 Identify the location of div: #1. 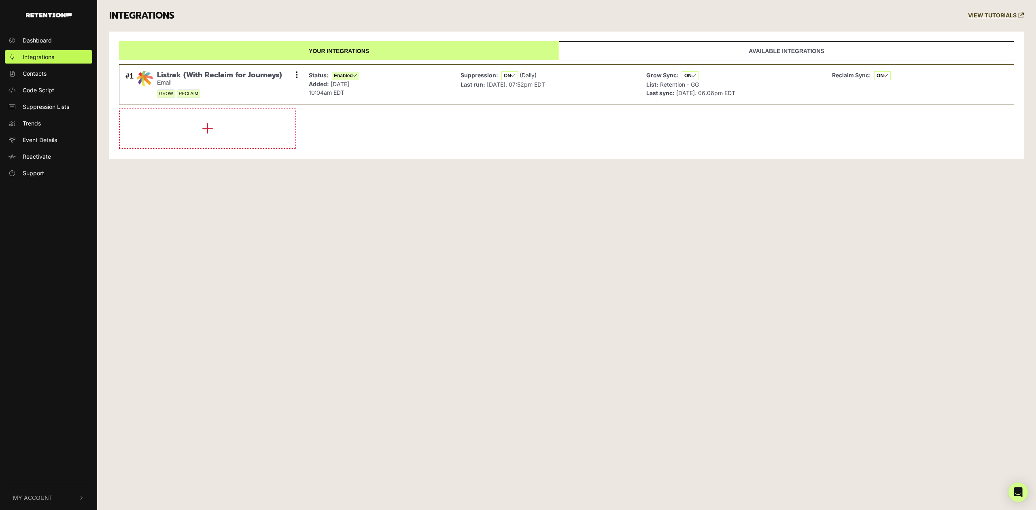
(130, 85).